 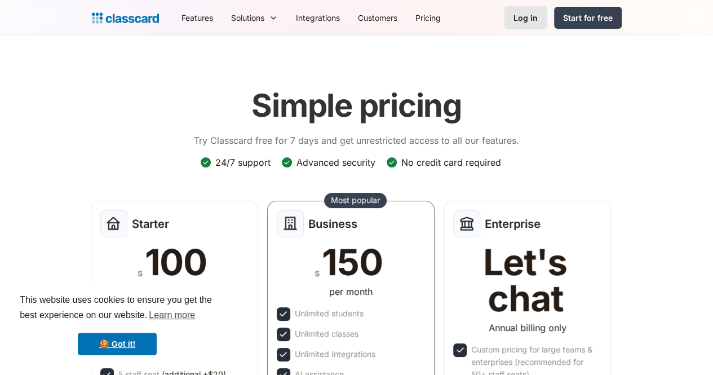 I want to click on div: Unlimited Integrations, so click(x=335, y=354).